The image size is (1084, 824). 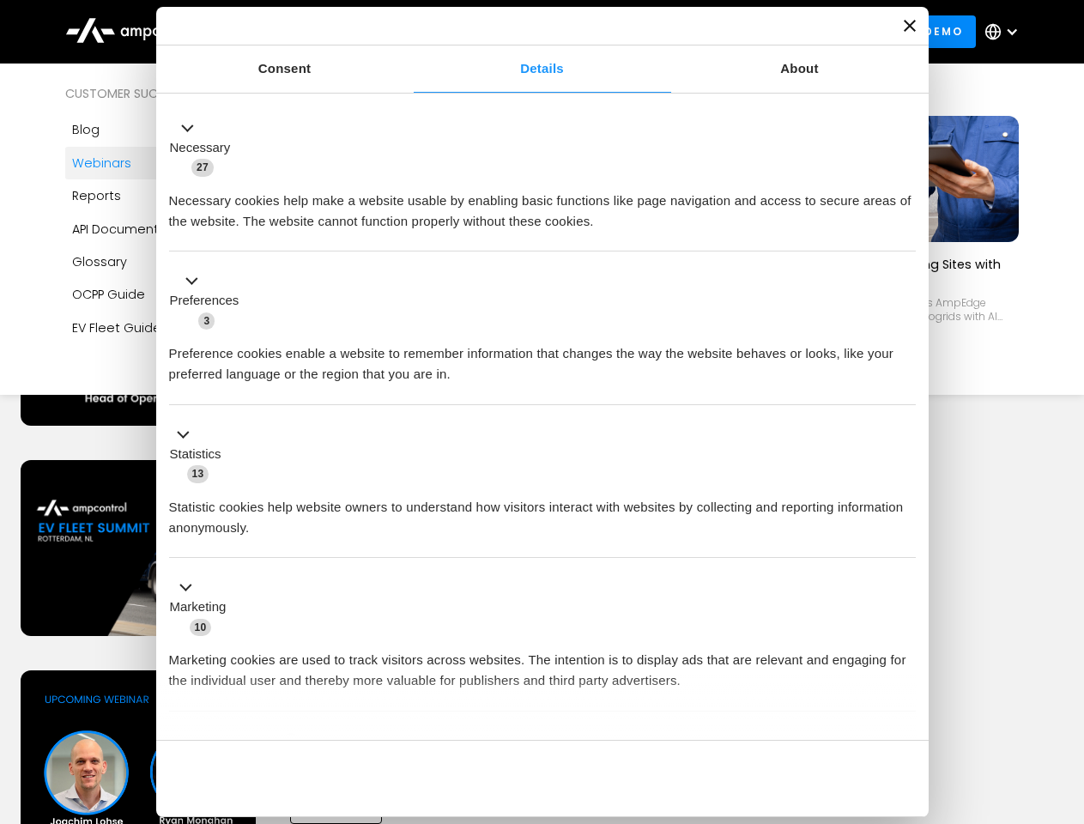 What do you see at coordinates (800, 69) in the screenshot?
I see `a: About` at bounding box center [800, 69].